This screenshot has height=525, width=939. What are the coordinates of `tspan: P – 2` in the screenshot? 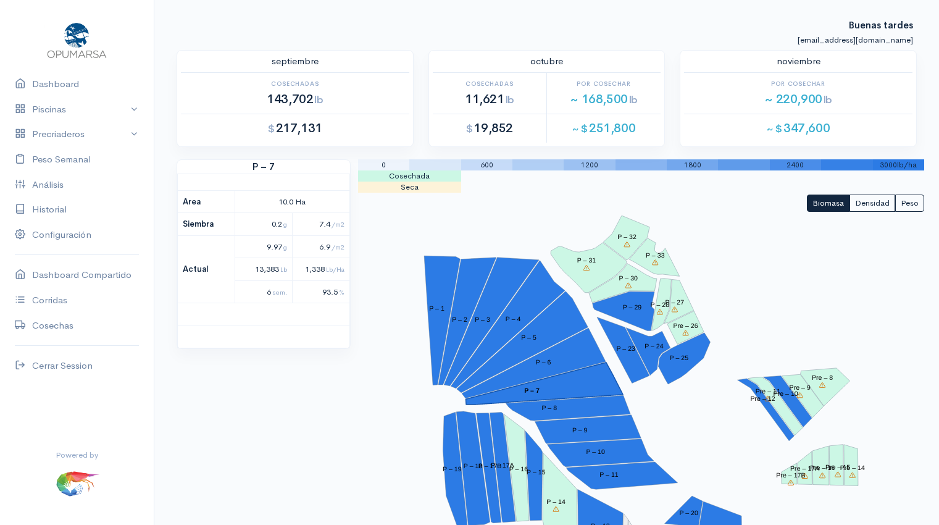 It's located at (460, 319).